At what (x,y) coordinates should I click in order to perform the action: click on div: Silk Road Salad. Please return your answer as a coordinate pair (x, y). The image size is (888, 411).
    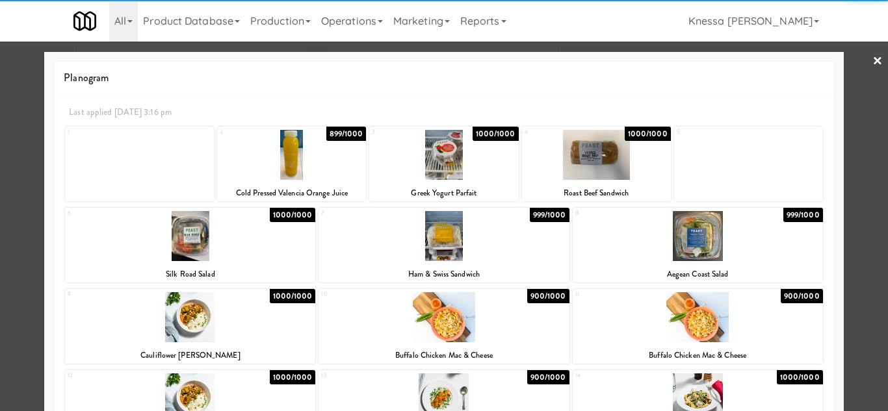
    Looking at the image, I should click on (190, 274).